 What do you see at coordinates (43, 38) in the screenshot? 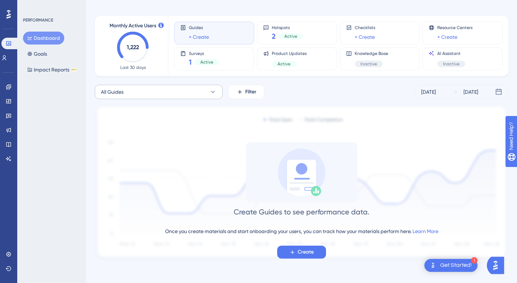
I see `button: Dashboard` at bounding box center [43, 38].